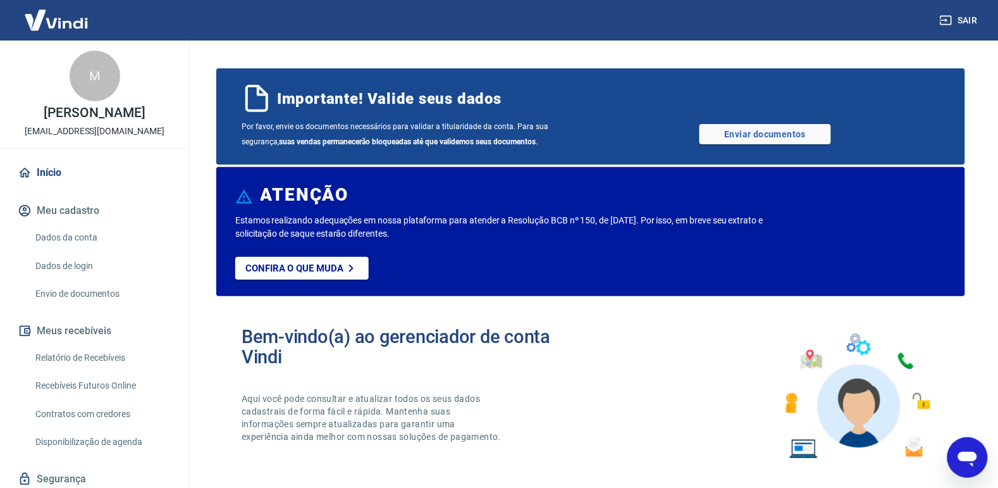 Image resolution: width=998 pixels, height=488 pixels. What do you see at coordinates (56, 20) in the screenshot?
I see `img: Vindi` at bounding box center [56, 20].